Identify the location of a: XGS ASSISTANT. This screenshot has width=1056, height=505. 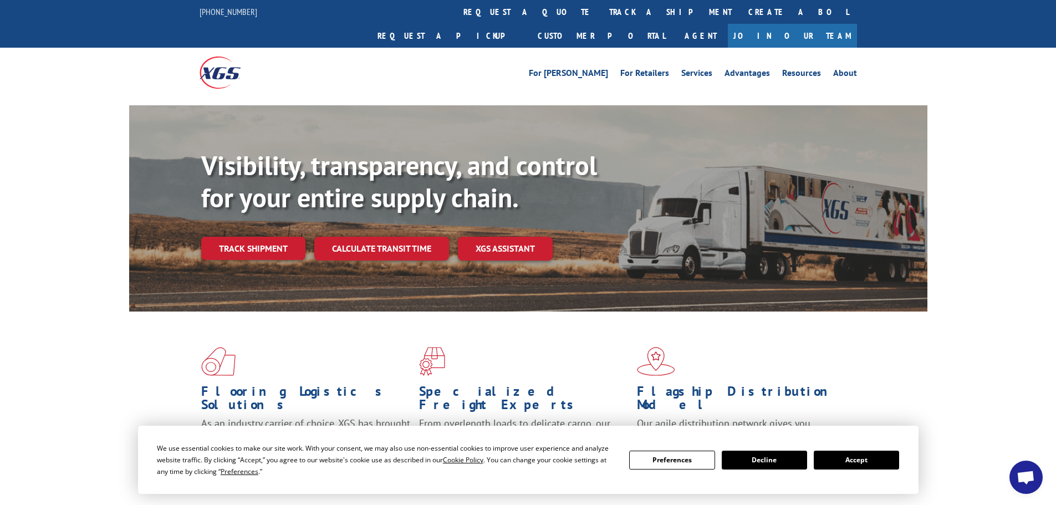
(505, 248).